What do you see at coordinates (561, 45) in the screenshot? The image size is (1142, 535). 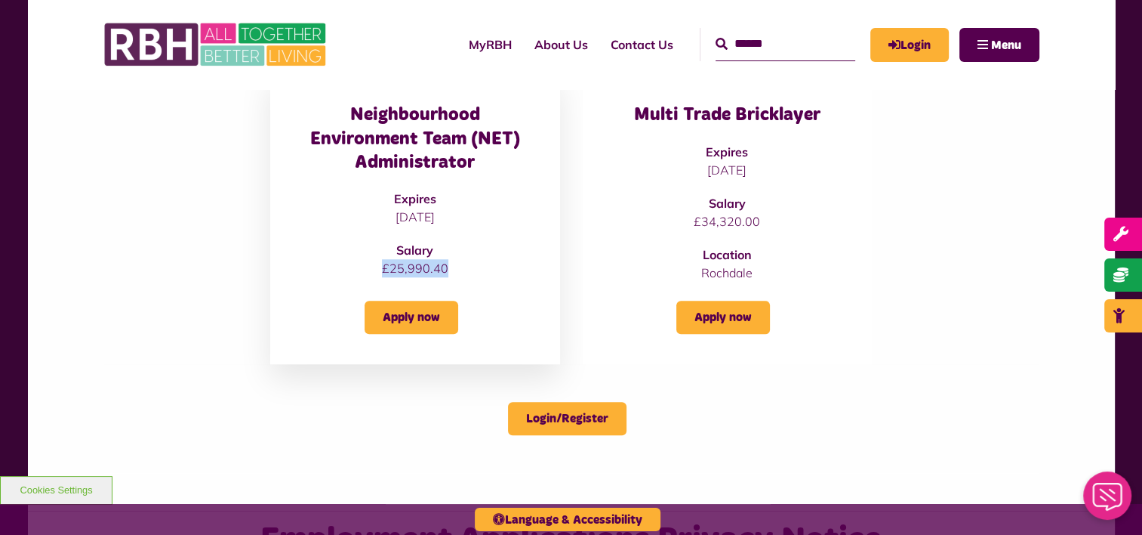 I see `a: About Us` at bounding box center [561, 45].